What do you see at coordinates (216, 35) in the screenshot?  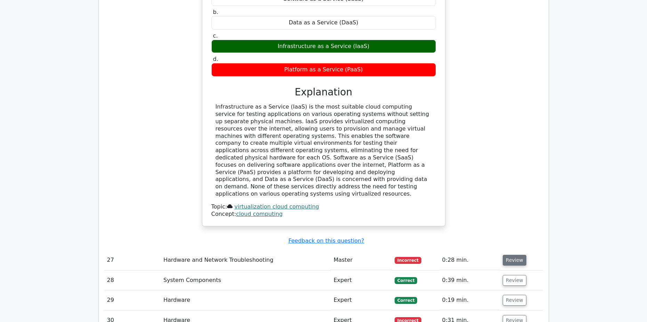 I see `span: c.` at bounding box center [216, 35].